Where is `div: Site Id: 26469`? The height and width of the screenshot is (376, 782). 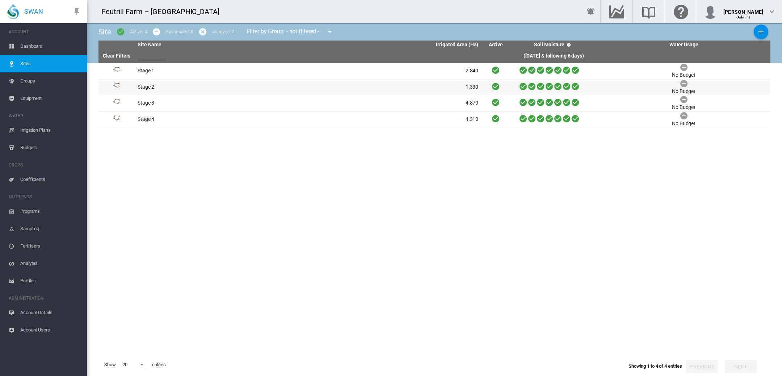 div: Site Id: 26469 is located at coordinates (117, 87).